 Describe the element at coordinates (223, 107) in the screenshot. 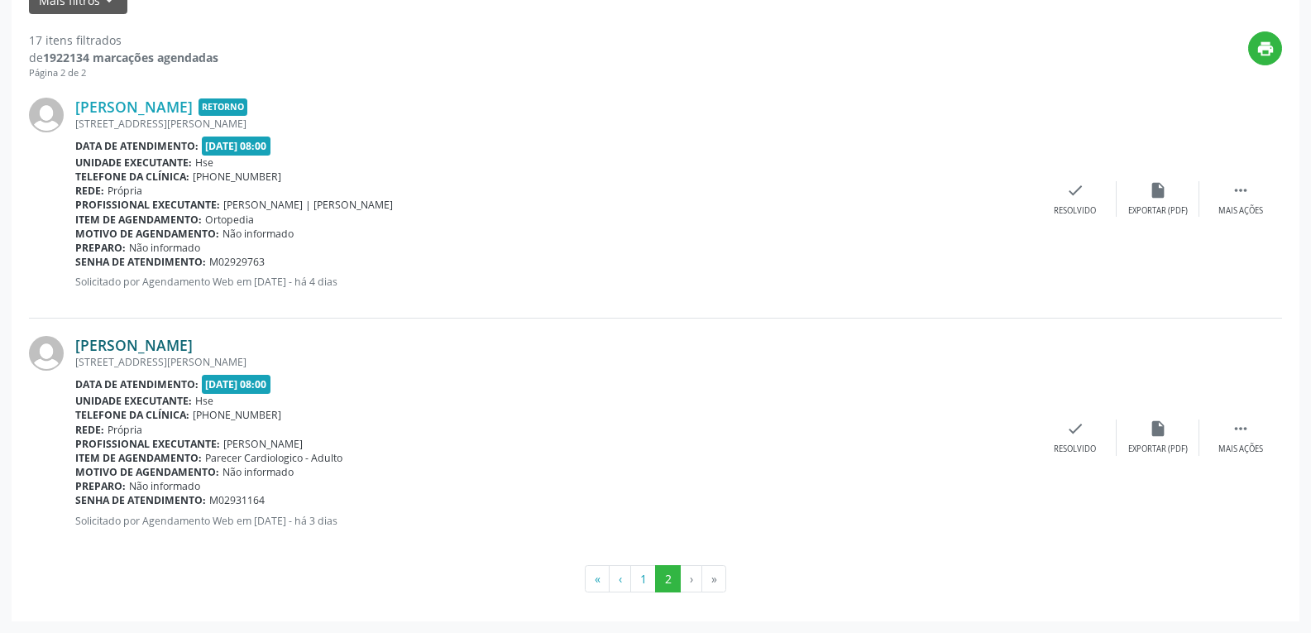

I see `span: Retorno` at that location.